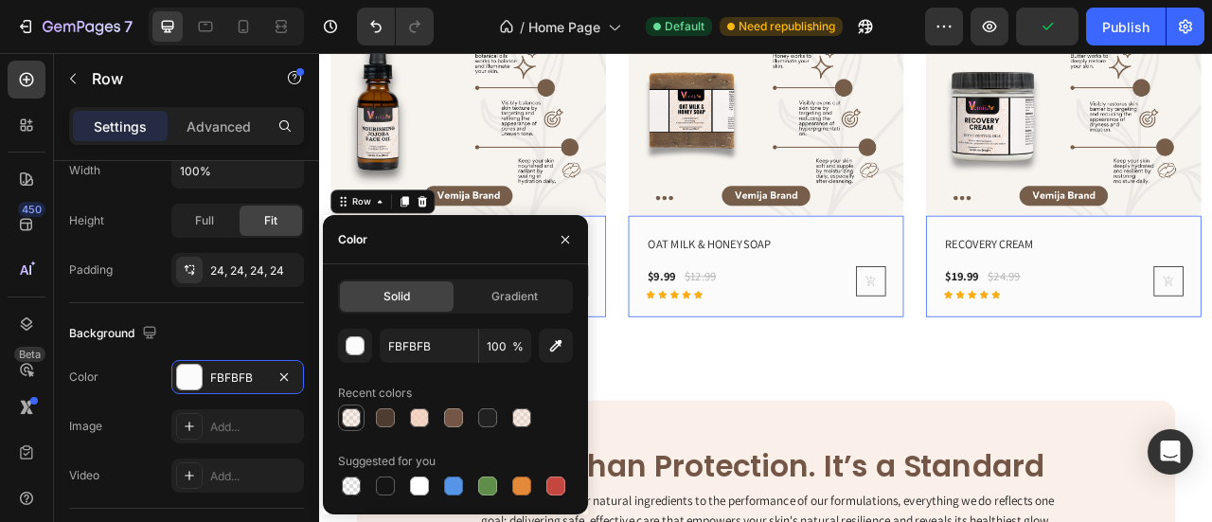 The width and height of the screenshot is (1212, 522). Describe the element at coordinates (386, 461) in the screenshot. I see `div: Suggested for you` at that location.